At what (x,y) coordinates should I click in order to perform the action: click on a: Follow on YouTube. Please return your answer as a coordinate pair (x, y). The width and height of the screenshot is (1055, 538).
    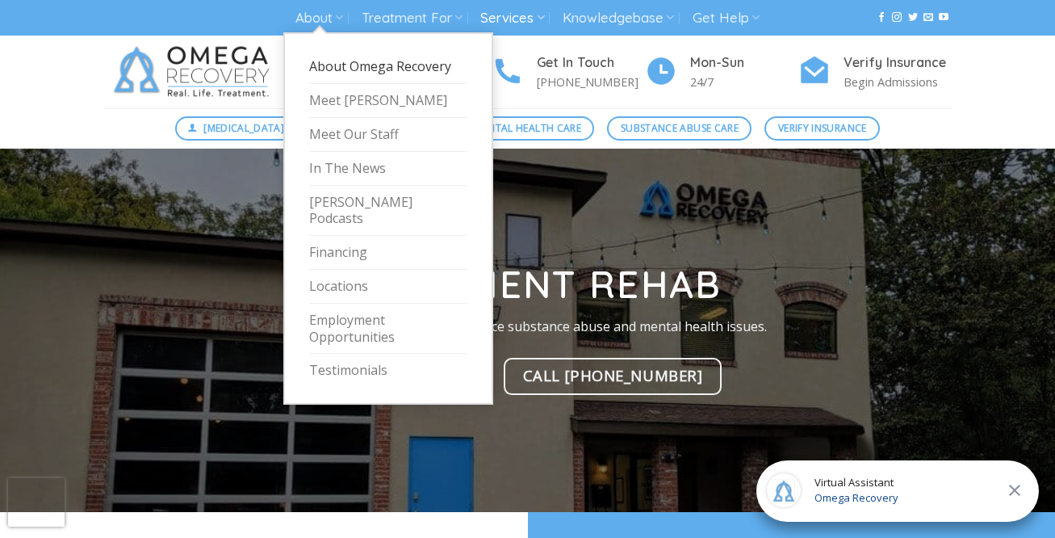
    Looking at the image, I should click on (944, 18).